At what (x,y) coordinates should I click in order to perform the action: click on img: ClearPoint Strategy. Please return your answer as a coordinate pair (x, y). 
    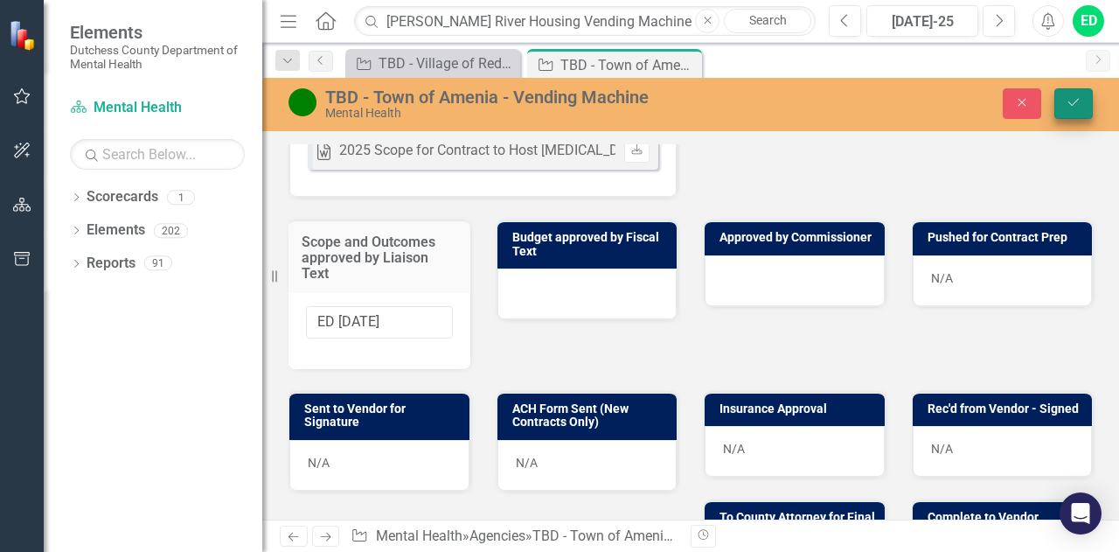
    Looking at the image, I should click on (24, 35).